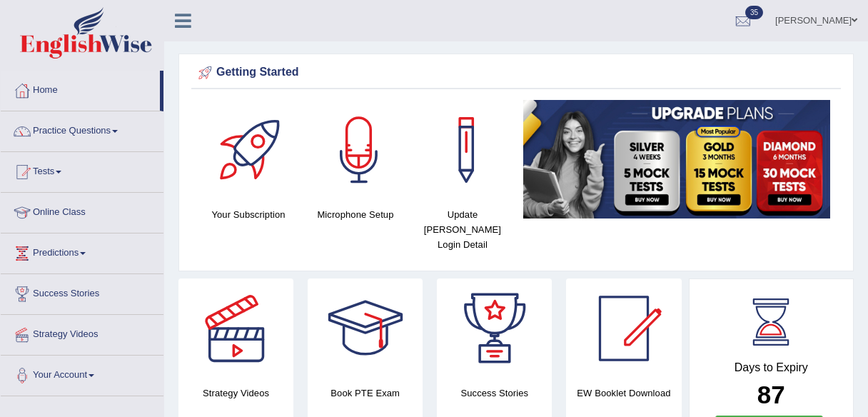  I want to click on a: Strategy Videos, so click(82, 333).